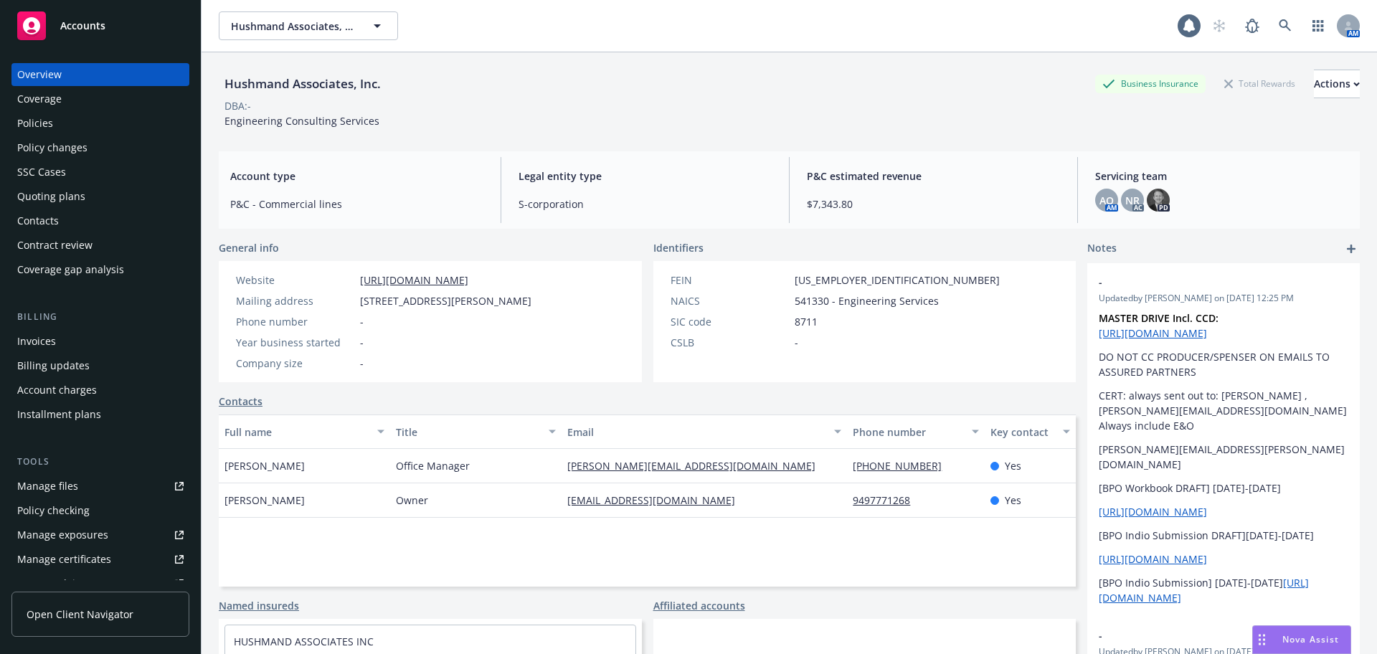 The image size is (1377, 654). What do you see at coordinates (296, 432) in the screenshot?
I see `div: Full name` at bounding box center [296, 432].